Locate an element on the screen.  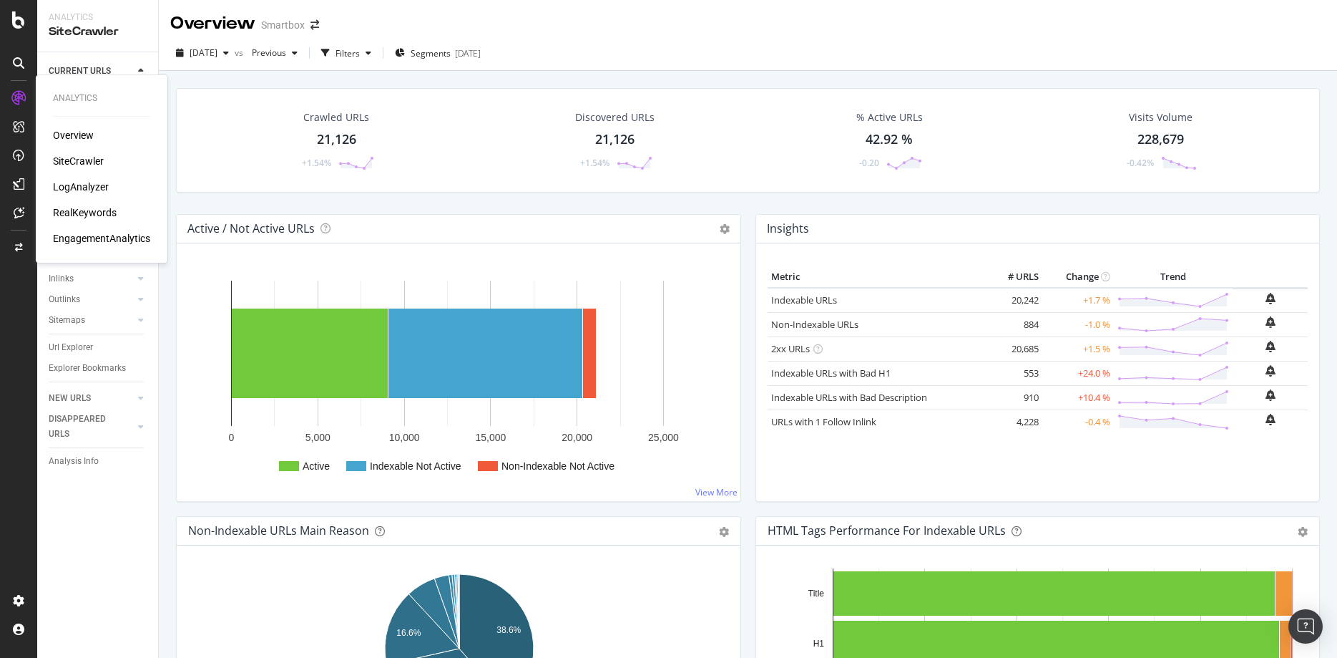
span: 2025 Sep. 1st is located at coordinates (203, 52).